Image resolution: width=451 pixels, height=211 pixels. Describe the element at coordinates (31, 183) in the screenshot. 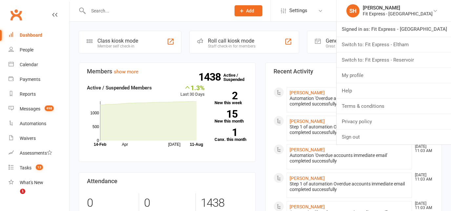

I see `div: What's New` at that location.